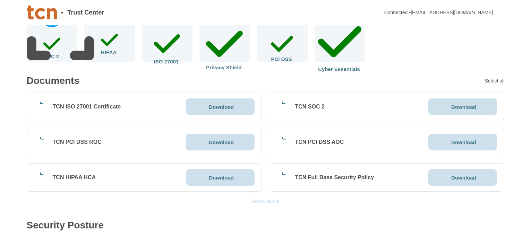 The width and height of the screenshot is (531, 235). Describe the element at coordinates (282, 46) in the screenshot. I see `div: PCI DSS` at that location.